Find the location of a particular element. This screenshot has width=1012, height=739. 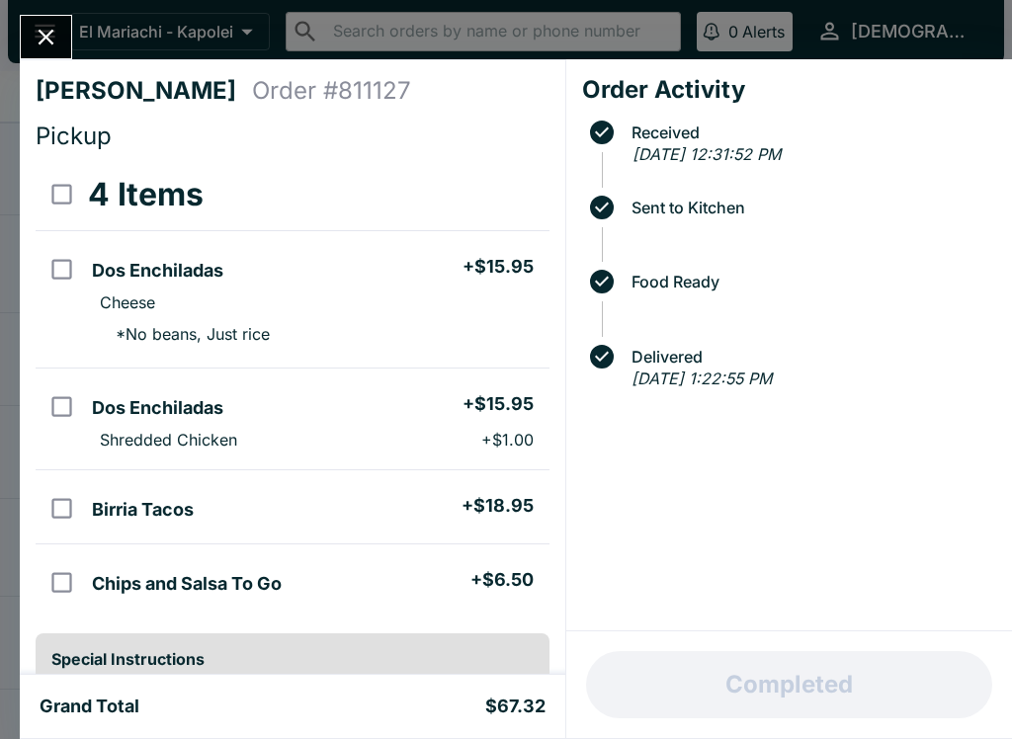

span: Sent to Kitchen is located at coordinates (808, 207).